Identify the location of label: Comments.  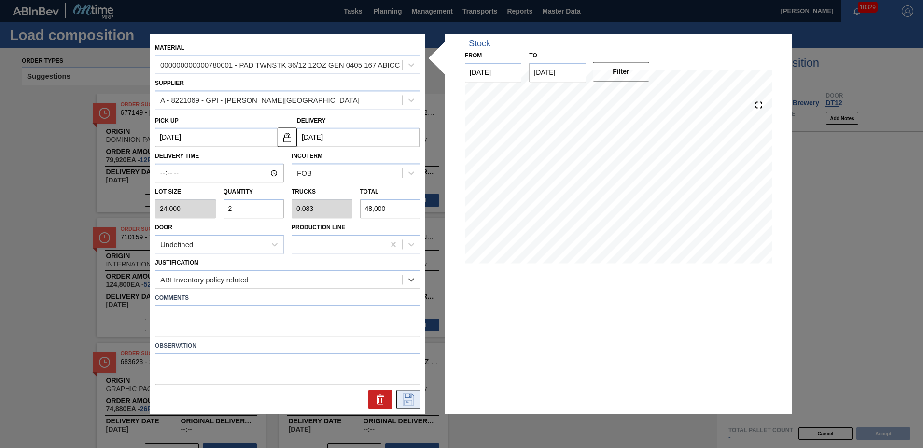
(288, 298).